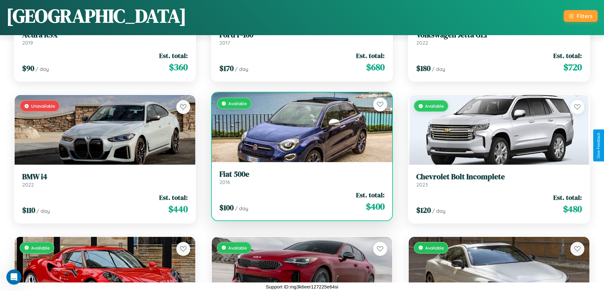 This screenshot has width=604, height=291. Describe the element at coordinates (28, 43) in the screenshot. I see `span: 2019` at that location.